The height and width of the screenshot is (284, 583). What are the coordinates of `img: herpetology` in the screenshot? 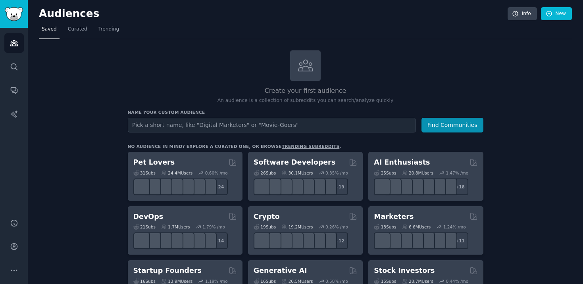 It's located at (141, 186).